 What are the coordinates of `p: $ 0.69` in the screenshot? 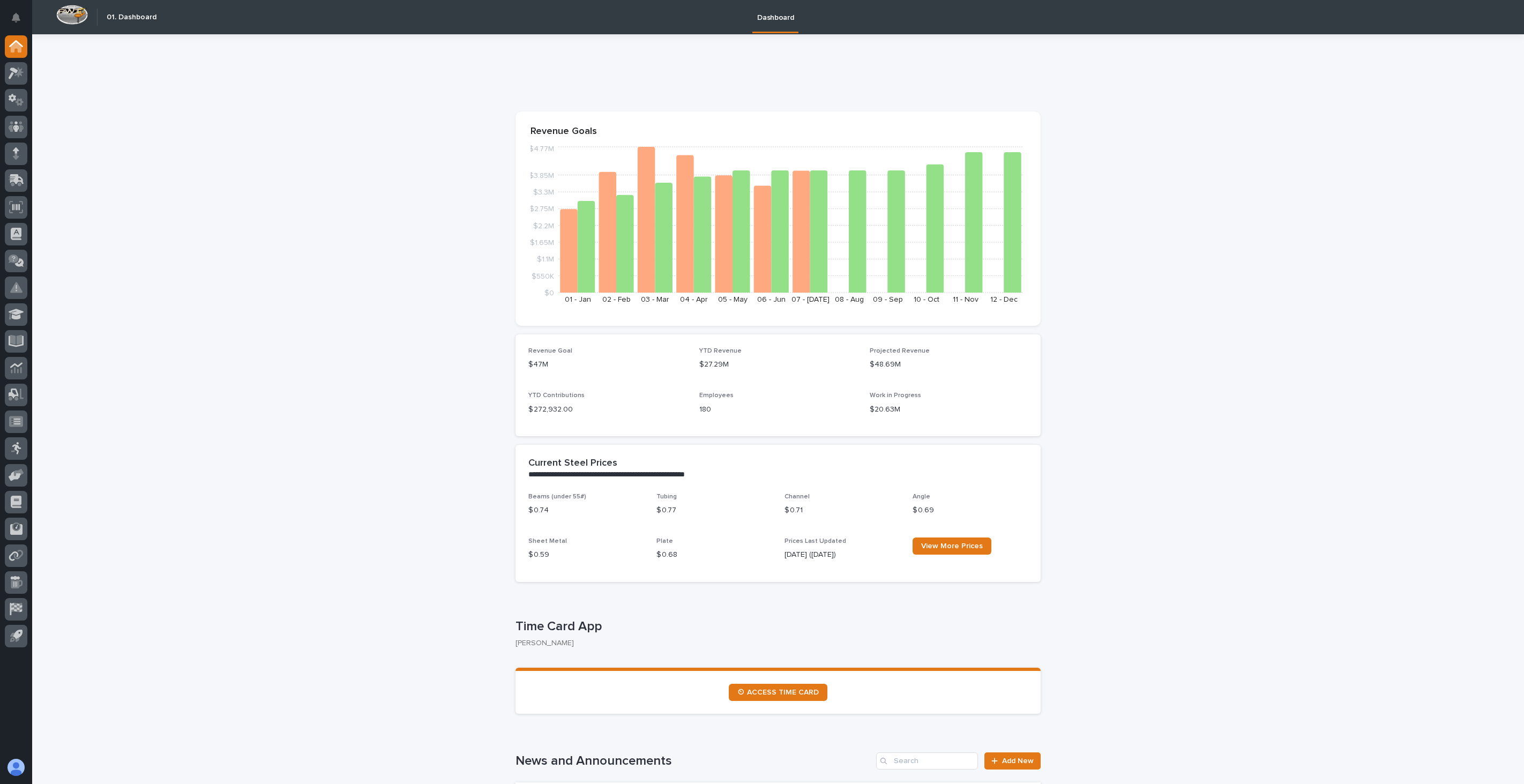 It's located at (970, 510).